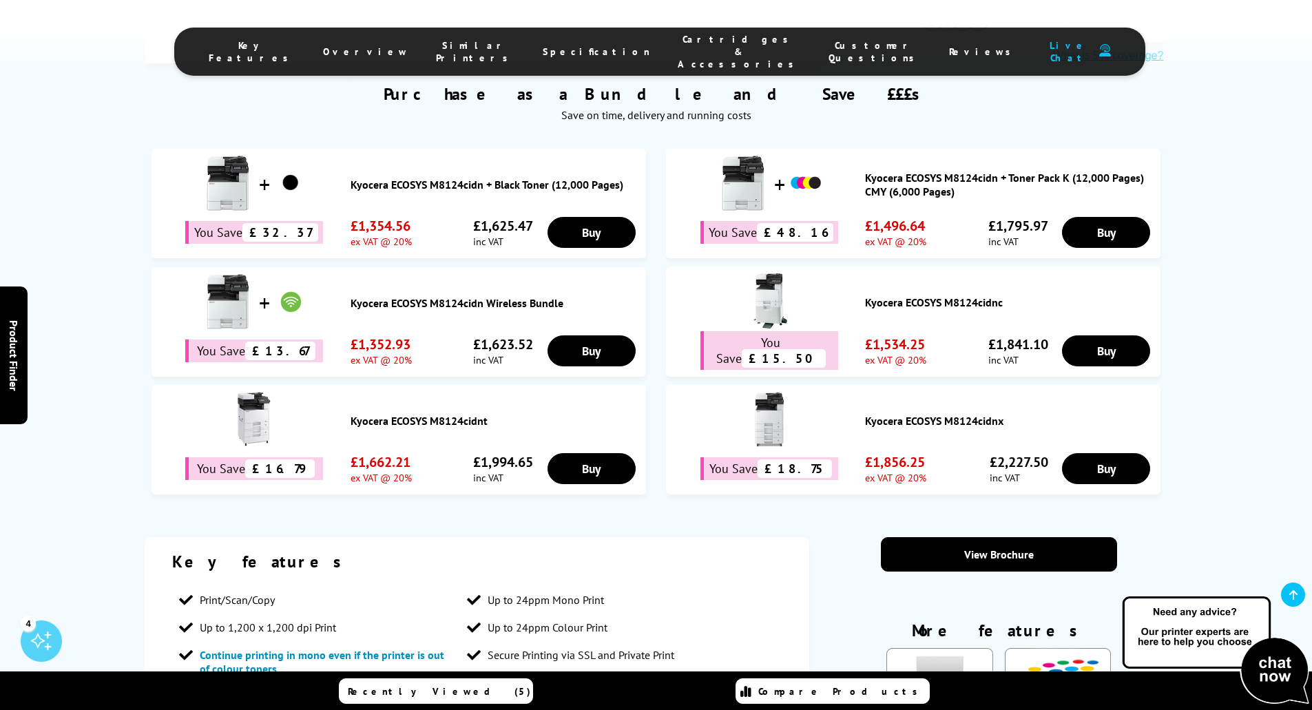 This screenshot has height=710, width=1312. What do you see at coordinates (769, 301) in the screenshot?
I see `img: Kyocera ECOSYS M8124cidnc` at bounding box center [769, 301].